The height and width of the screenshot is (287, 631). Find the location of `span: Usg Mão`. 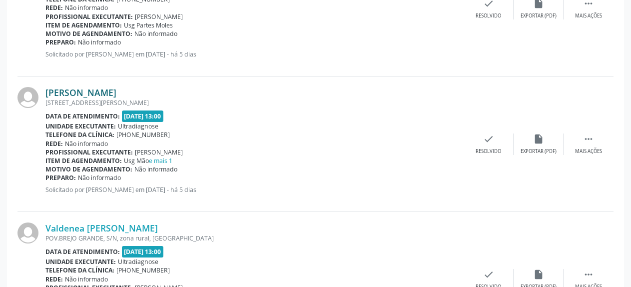

span: Usg Mão is located at coordinates (148, 160).